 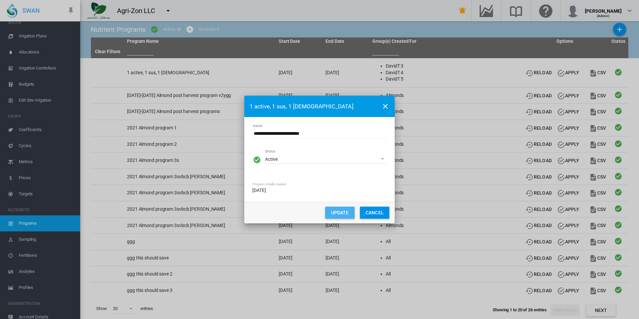 I want to click on md-select: Status: Active, so click(x=325, y=159).